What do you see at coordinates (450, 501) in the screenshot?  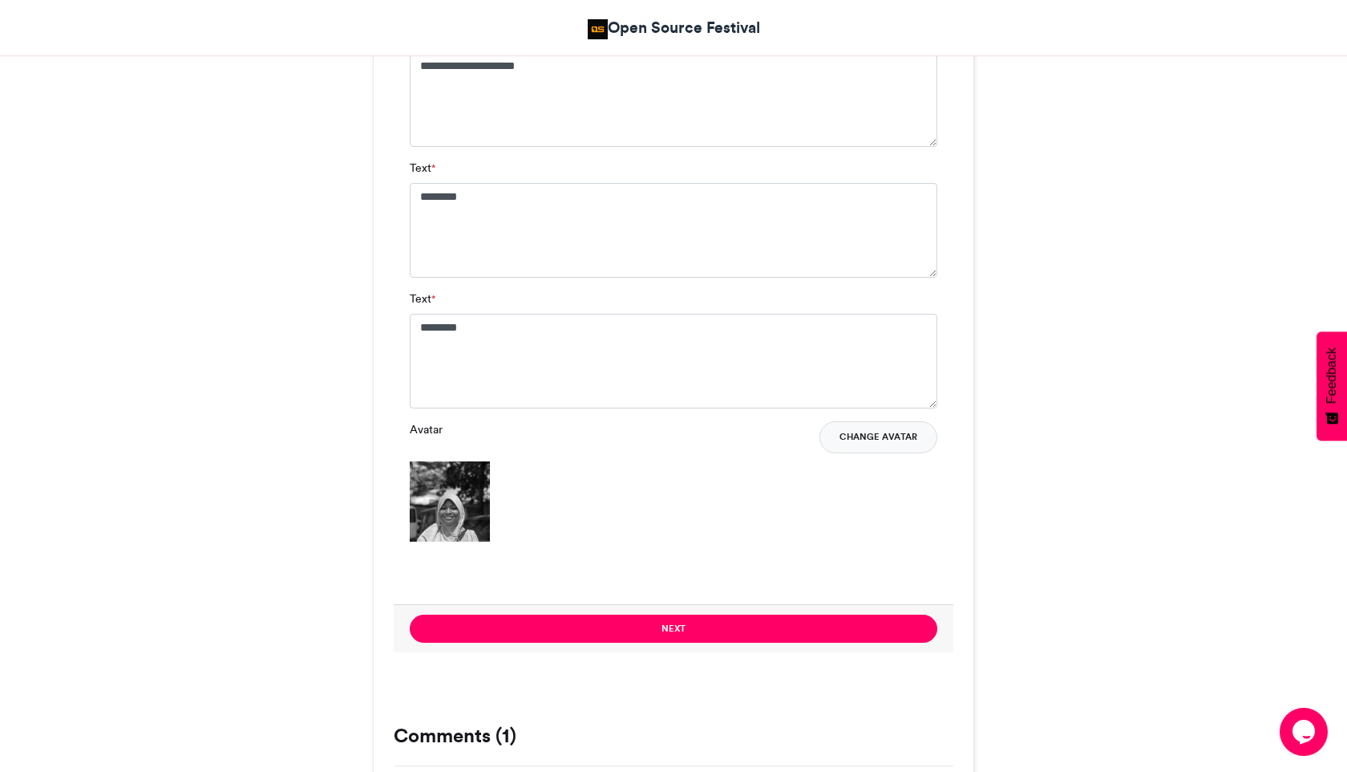 I see `img: 1754909173.318-b2dcae4267c1926e4edbba7f5065fdc4d8f11412.png` at bounding box center [450, 501].